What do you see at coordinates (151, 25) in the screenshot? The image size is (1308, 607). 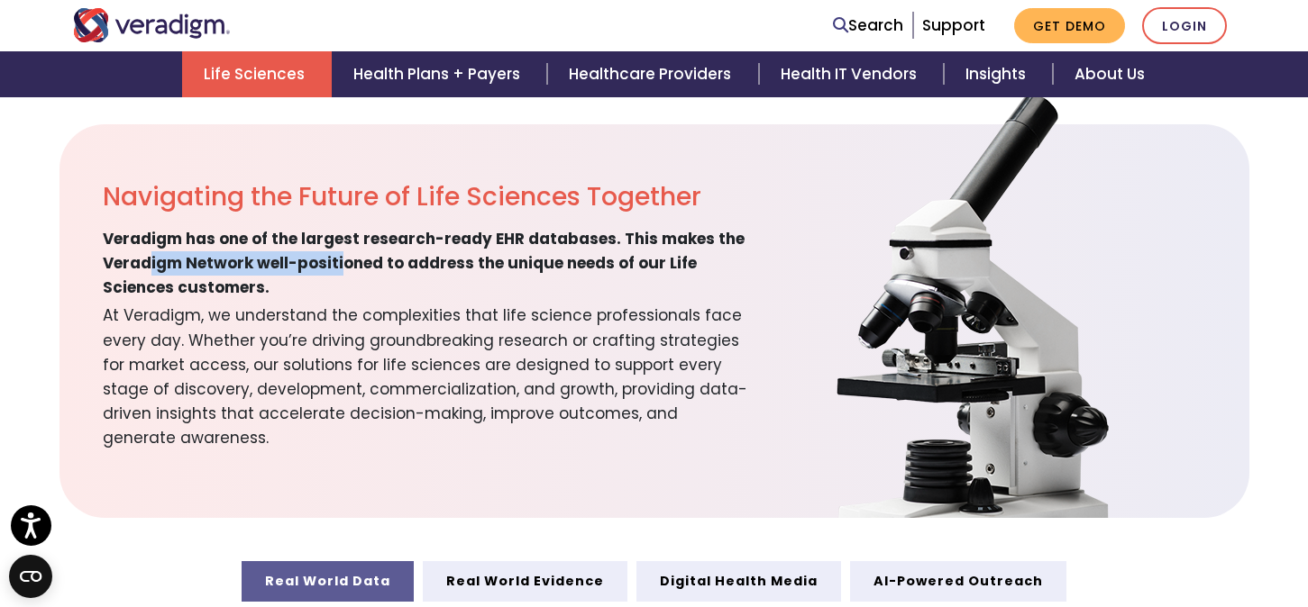 I see `img: Veradigm logo` at bounding box center [151, 25].